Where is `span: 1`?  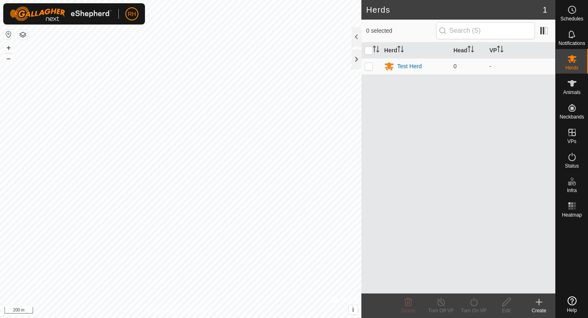
span: 1 is located at coordinates (545, 10).